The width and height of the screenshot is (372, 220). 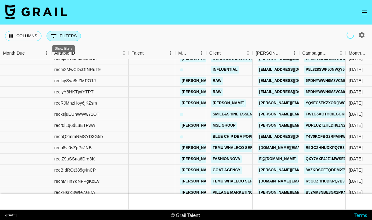 What do you see at coordinates (36, 12) in the screenshot?
I see `img: Grail Talent` at bounding box center [36, 12].